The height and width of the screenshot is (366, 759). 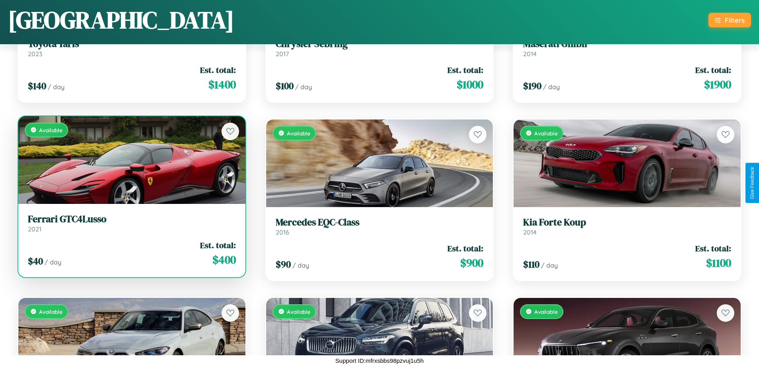 What do you see at coordinates (717, 84) in the screenshot?
I see `span: $ 1900` at bounding box center [717, 84].